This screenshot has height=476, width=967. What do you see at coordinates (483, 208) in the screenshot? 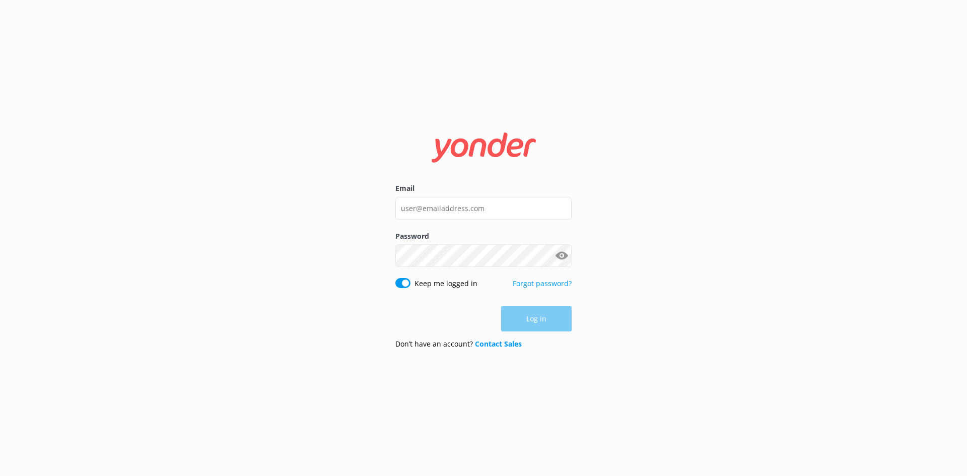
I see `input: user@emailaddress.com` at bounding box center [483, 208].